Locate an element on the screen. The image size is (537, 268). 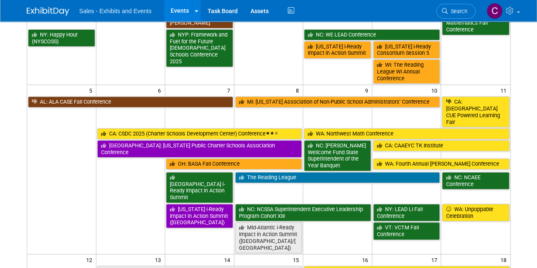
span: Sales - Exhibits and Events is located at coordinates (115, 11).